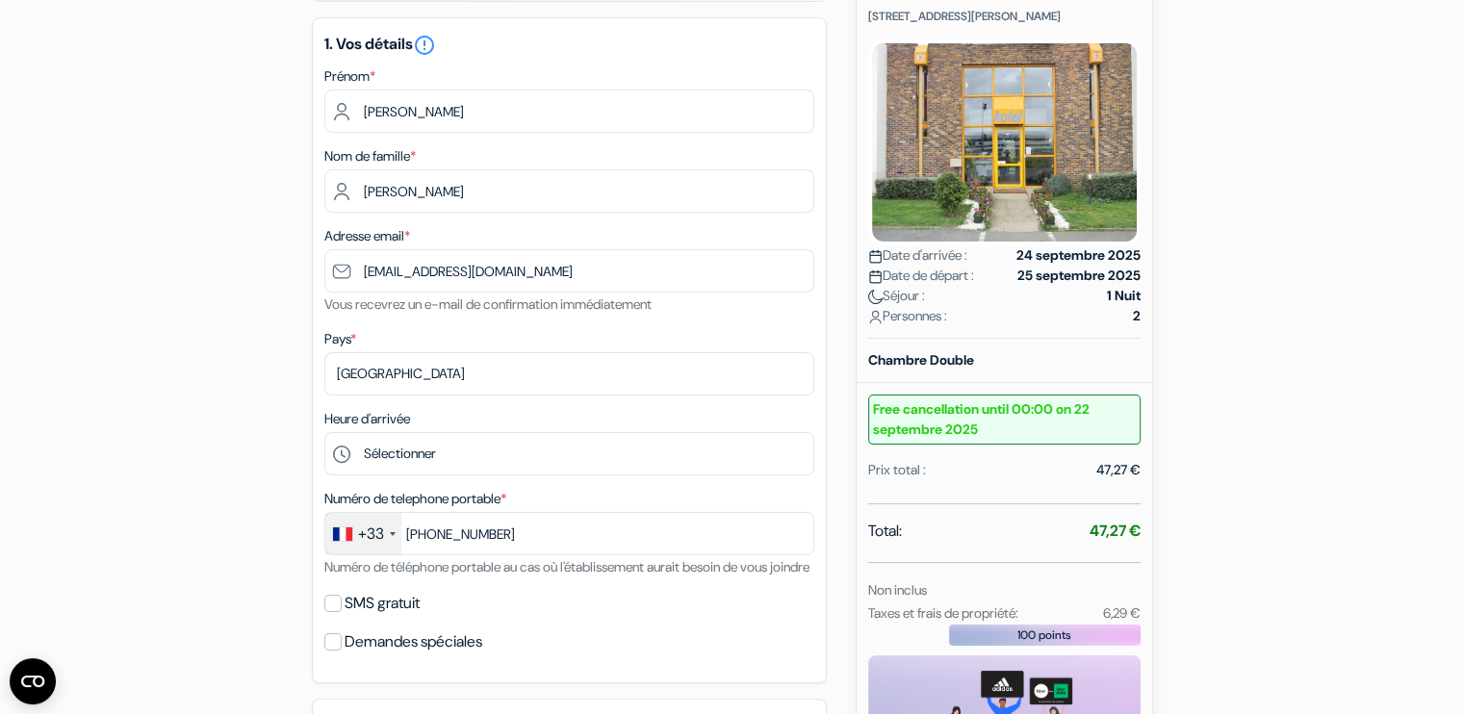 This screenshot has width=1464, height=714. I want to click on label: Demandes spéciales, so click(413, 642).